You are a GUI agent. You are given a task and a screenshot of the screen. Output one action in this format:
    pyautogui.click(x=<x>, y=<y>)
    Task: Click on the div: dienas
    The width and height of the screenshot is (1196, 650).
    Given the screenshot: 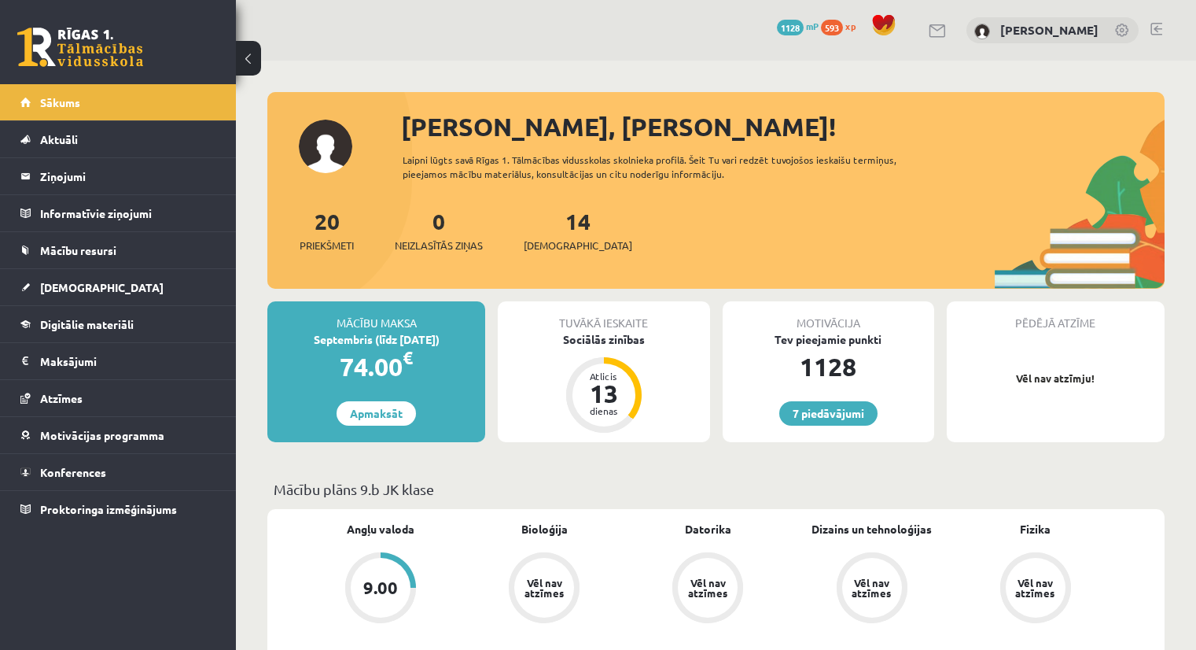 What is the action you would take?
    pyautogui.click(x=604, y=410)
    